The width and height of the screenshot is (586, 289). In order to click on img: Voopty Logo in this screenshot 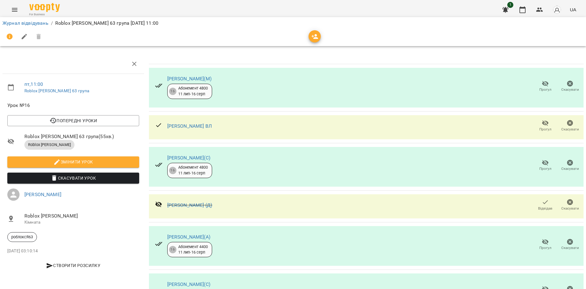, I will do `click(45, 7)`.